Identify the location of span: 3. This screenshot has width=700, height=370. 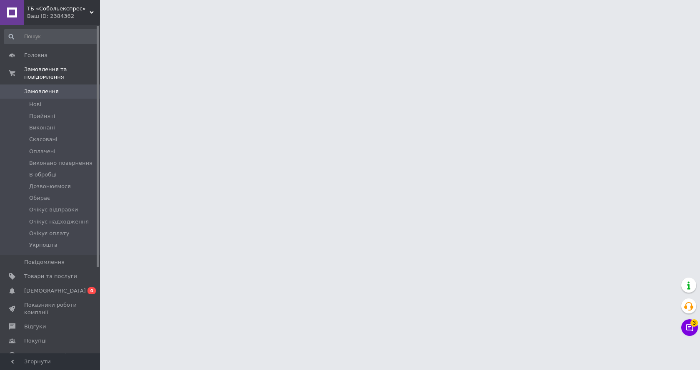
(694, 323).